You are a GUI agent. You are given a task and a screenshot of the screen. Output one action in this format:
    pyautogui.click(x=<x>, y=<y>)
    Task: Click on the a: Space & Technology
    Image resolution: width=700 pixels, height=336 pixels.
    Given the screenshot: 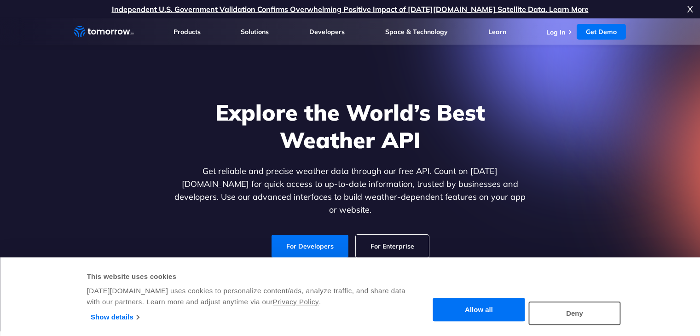 What is the action you would take?
    pyautogui.click(x=416, y=32)
    